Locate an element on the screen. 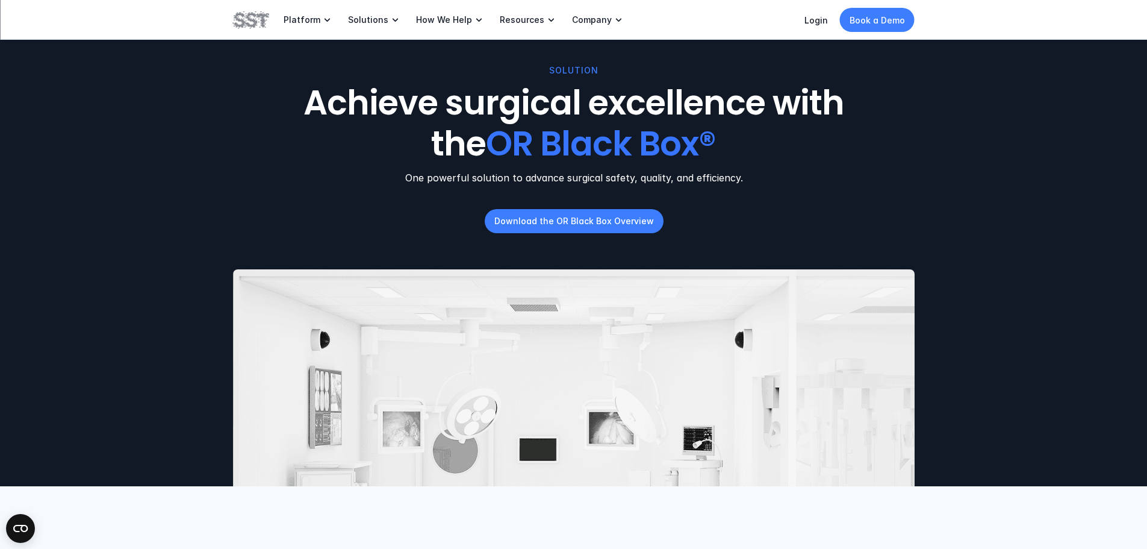  a: Book a Demo is located at coordinates (877, 20).